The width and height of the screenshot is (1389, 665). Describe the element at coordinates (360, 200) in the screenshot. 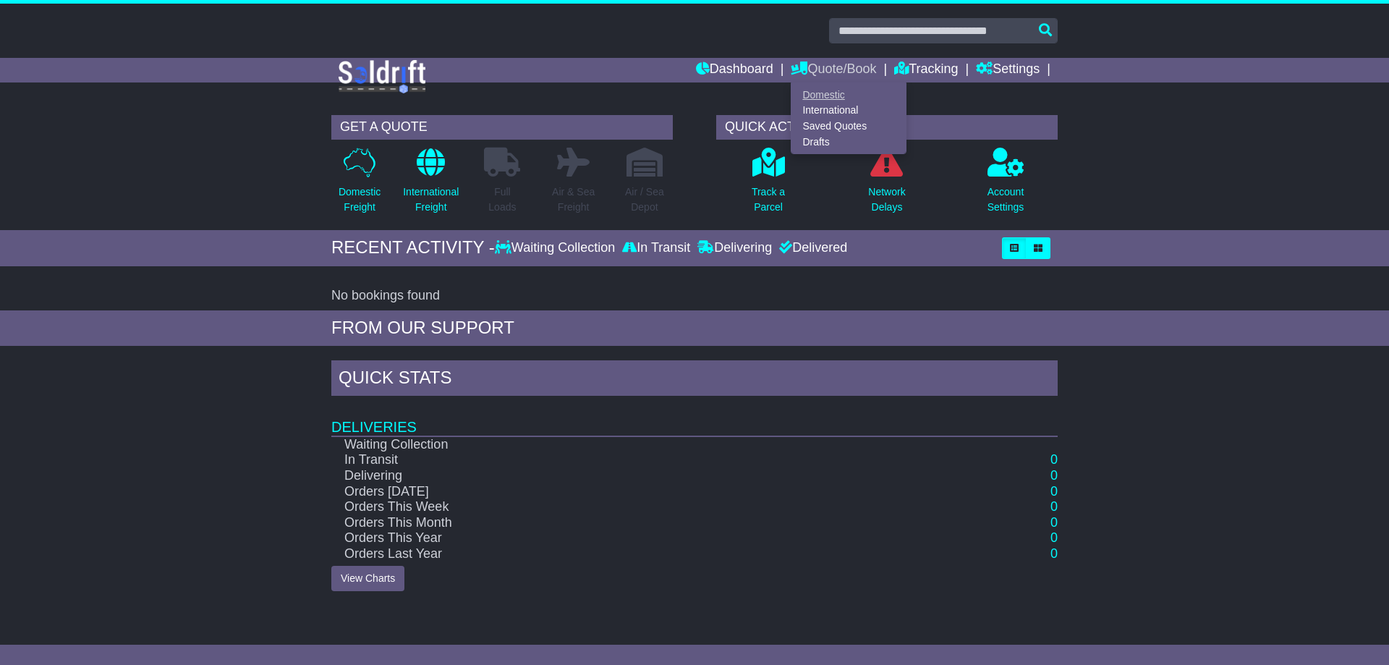

I see `p: Domestic Freight` at that location.